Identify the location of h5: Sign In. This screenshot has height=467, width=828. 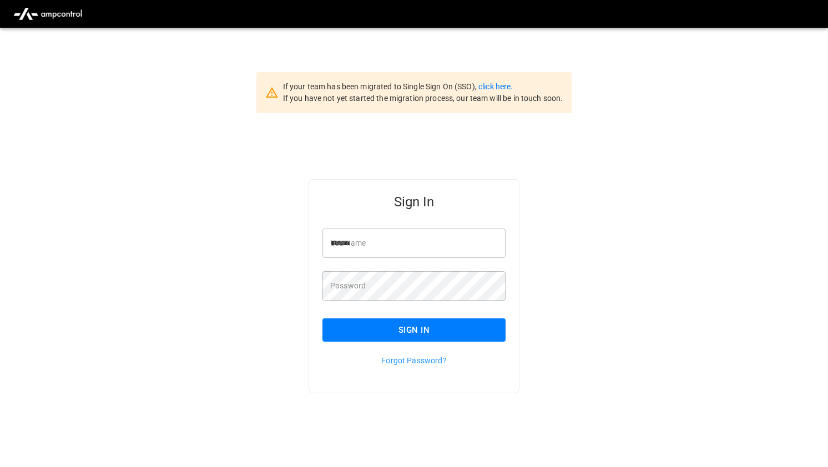
(414, 202).